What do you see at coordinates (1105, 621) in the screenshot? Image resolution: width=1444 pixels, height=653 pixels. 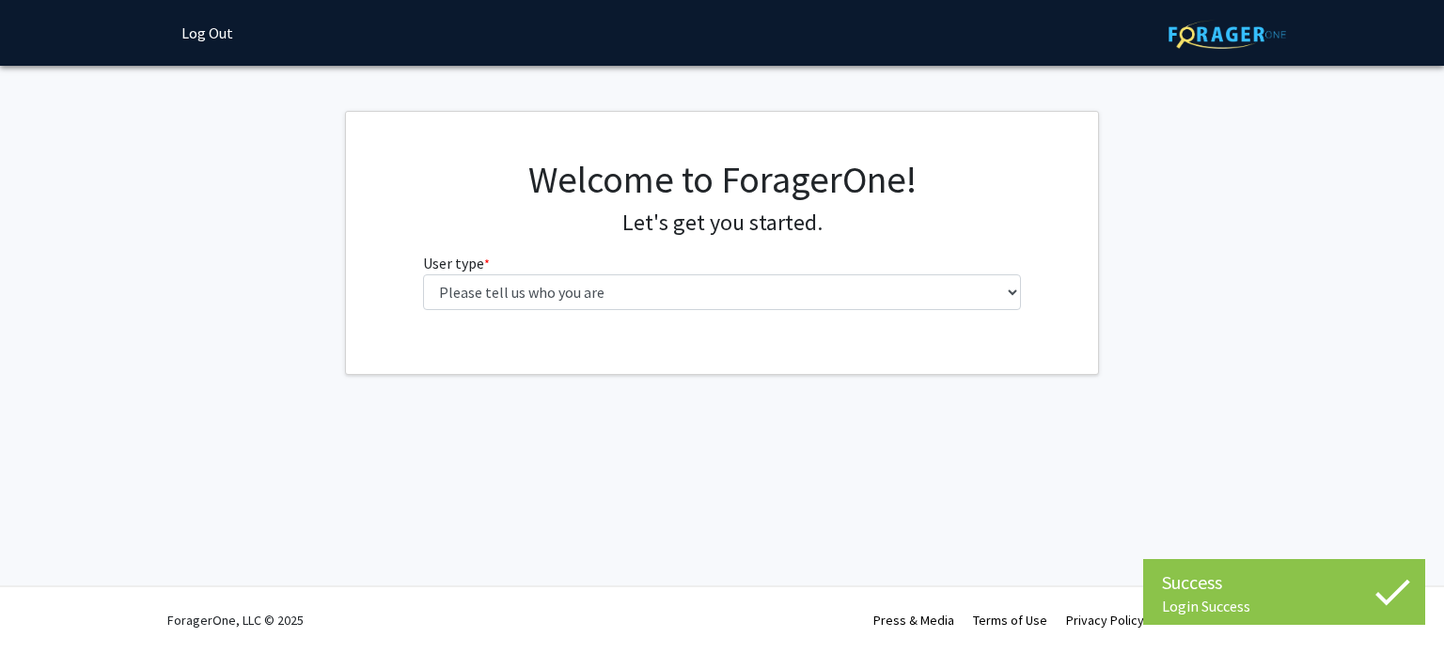 I see `a: Privacy Policy` at bounding box center [1105, 621].